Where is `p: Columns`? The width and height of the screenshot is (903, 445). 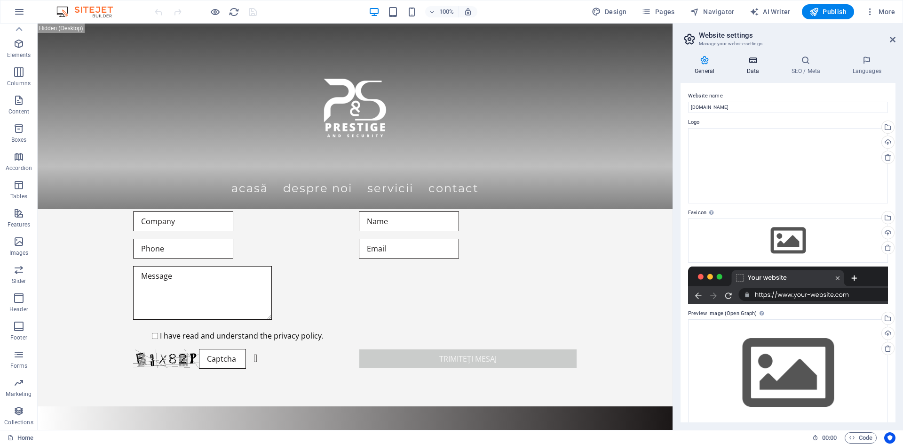
p: Columns is located at coordinates (19, 83).